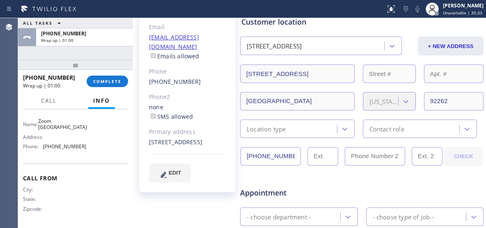 The image size is (486, 228). What do you see at coordinates (427, 156) in the screenshot?
I see `input: Ext. 2` at bounding box center [427, 156].